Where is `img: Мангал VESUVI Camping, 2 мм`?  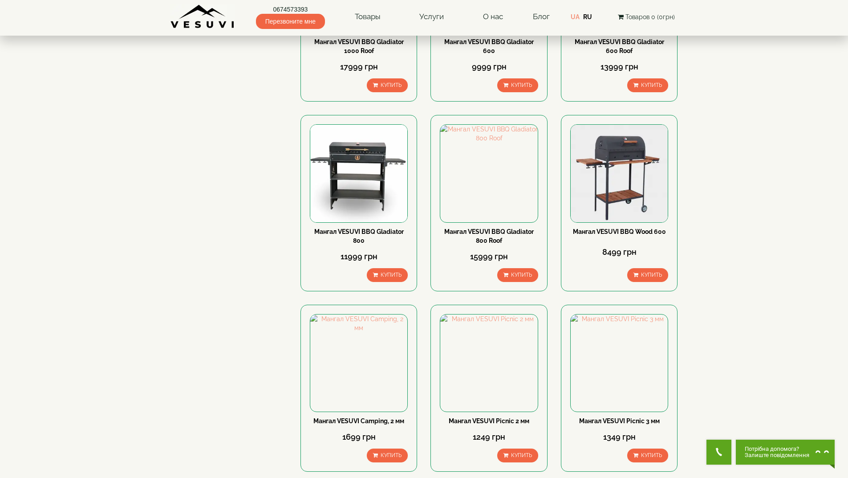
img: Мангал VESUVI Camping, 2 мм is located at coordinates (359, 363).